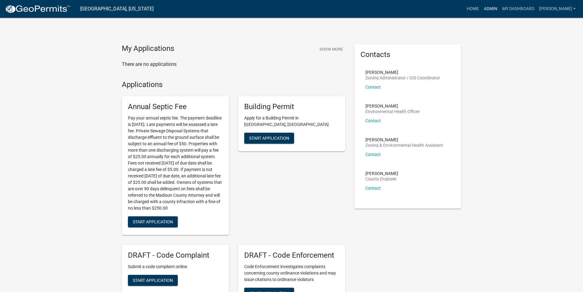 This screenshot has height=292, width=583. Describe the element at coordinates (473, 9) in the screenshot. I see `a: Home` at that location.